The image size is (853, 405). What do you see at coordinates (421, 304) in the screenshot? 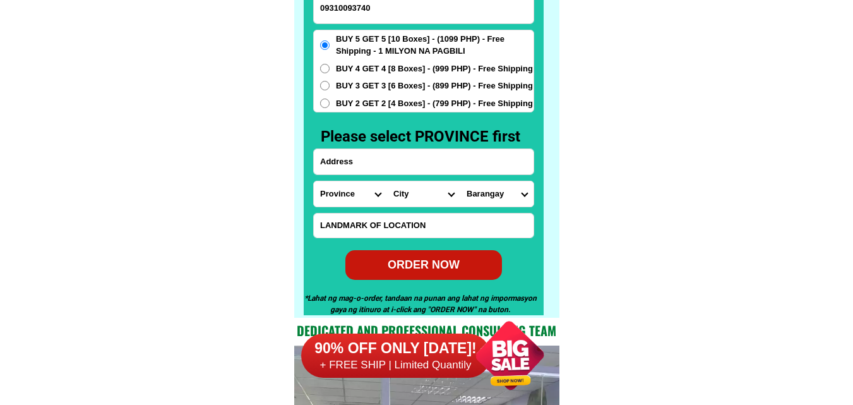
I see `h5: *Lahat ng mag-o-order, tandaan na punan ang lahat ng impormasyon gaya ng itinuro at i-click ang "...` at bounding box center [421, 304].